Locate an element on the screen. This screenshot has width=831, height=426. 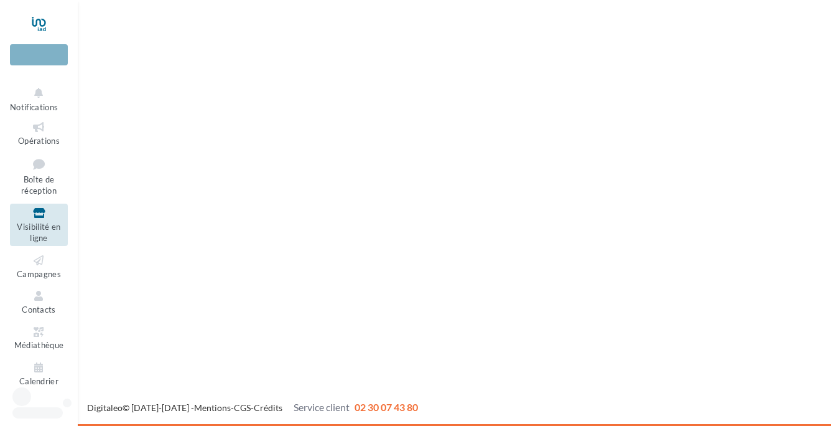
a: Digitaleo is located at coordinates (105, 407).